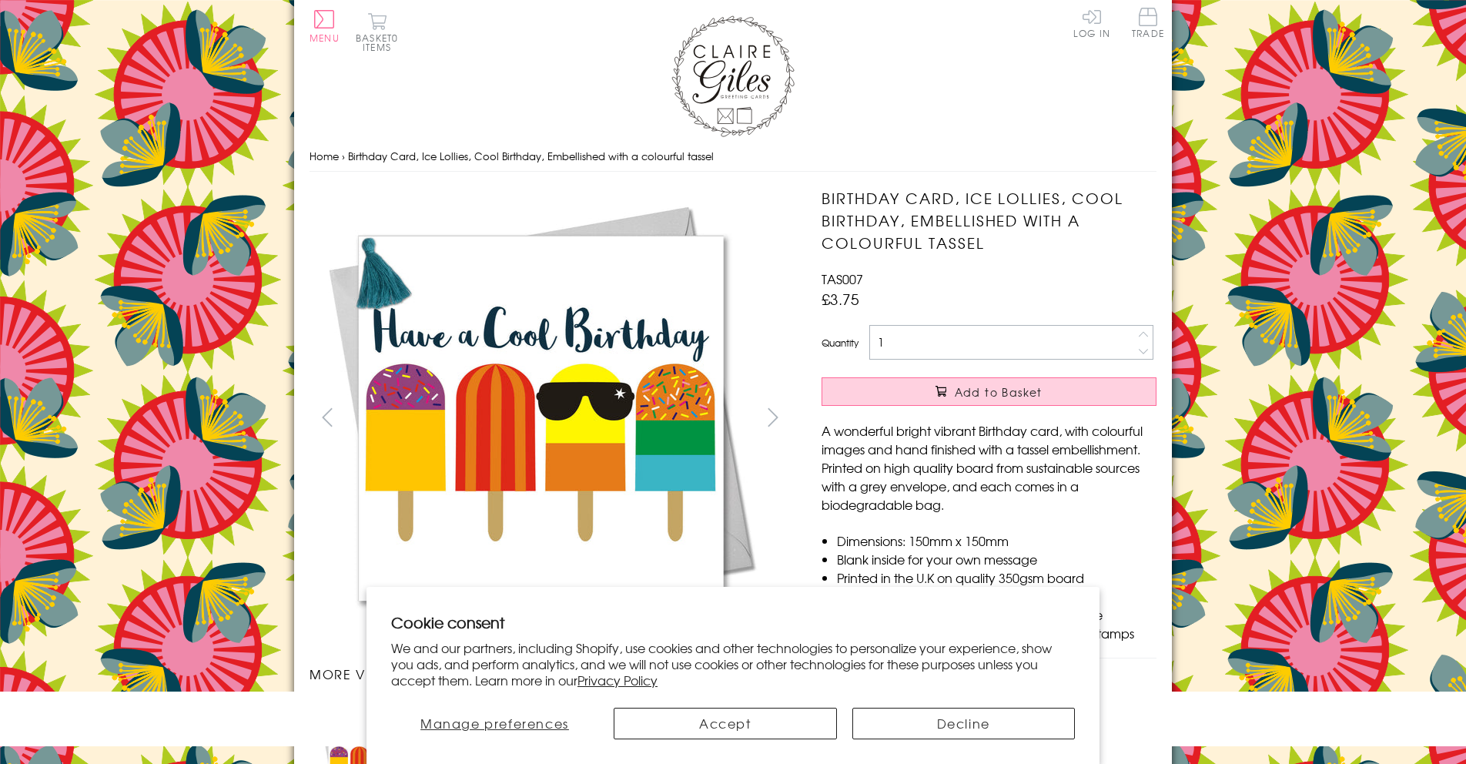  Describe the element at coordinates (380, 42) in the screenshot. I see `span: 0 items` at that location.